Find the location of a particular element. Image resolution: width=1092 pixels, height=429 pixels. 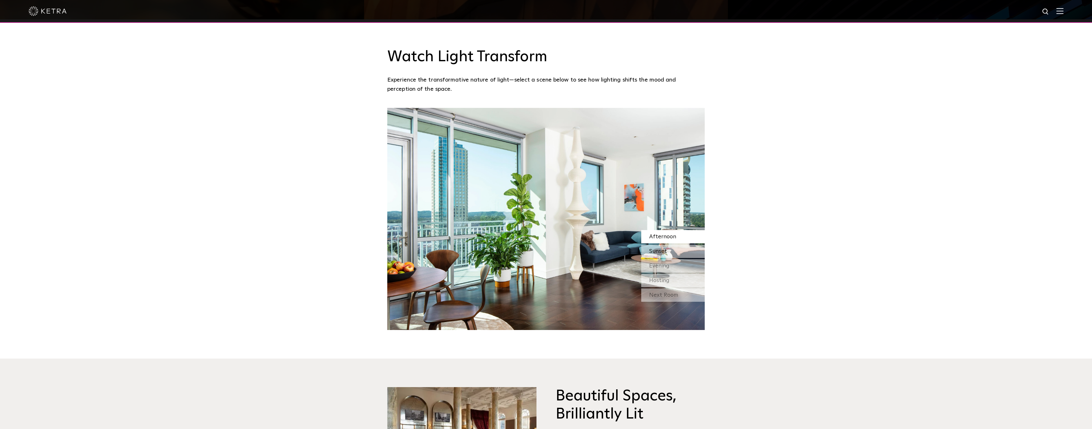

span: Hosting is located at coordinates (660, 281).